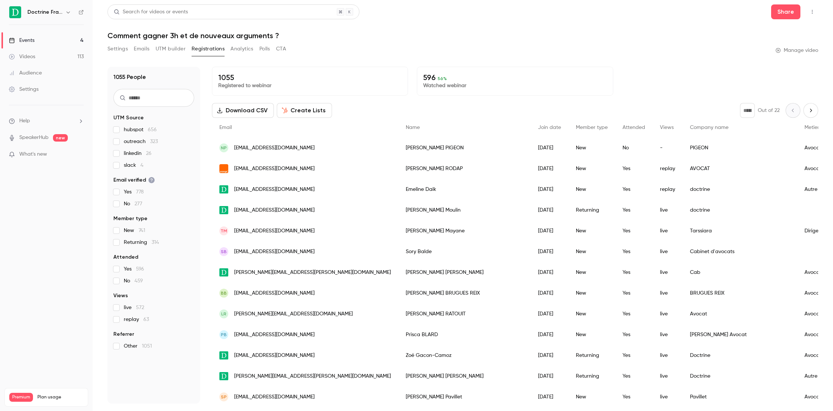  I want to click on div: replay, so click(667, 169).